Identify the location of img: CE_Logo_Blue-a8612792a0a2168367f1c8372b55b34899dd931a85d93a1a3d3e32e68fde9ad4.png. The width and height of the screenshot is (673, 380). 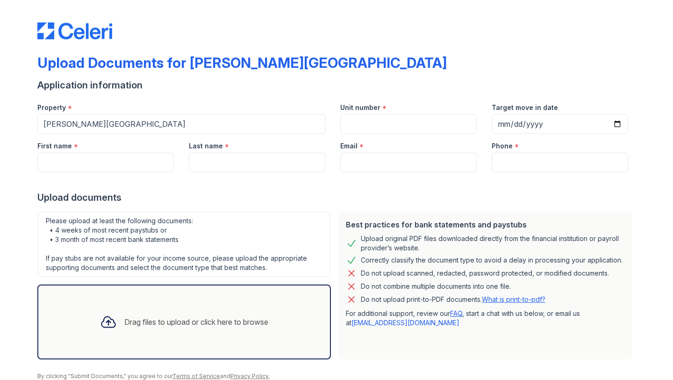
(75, 31).